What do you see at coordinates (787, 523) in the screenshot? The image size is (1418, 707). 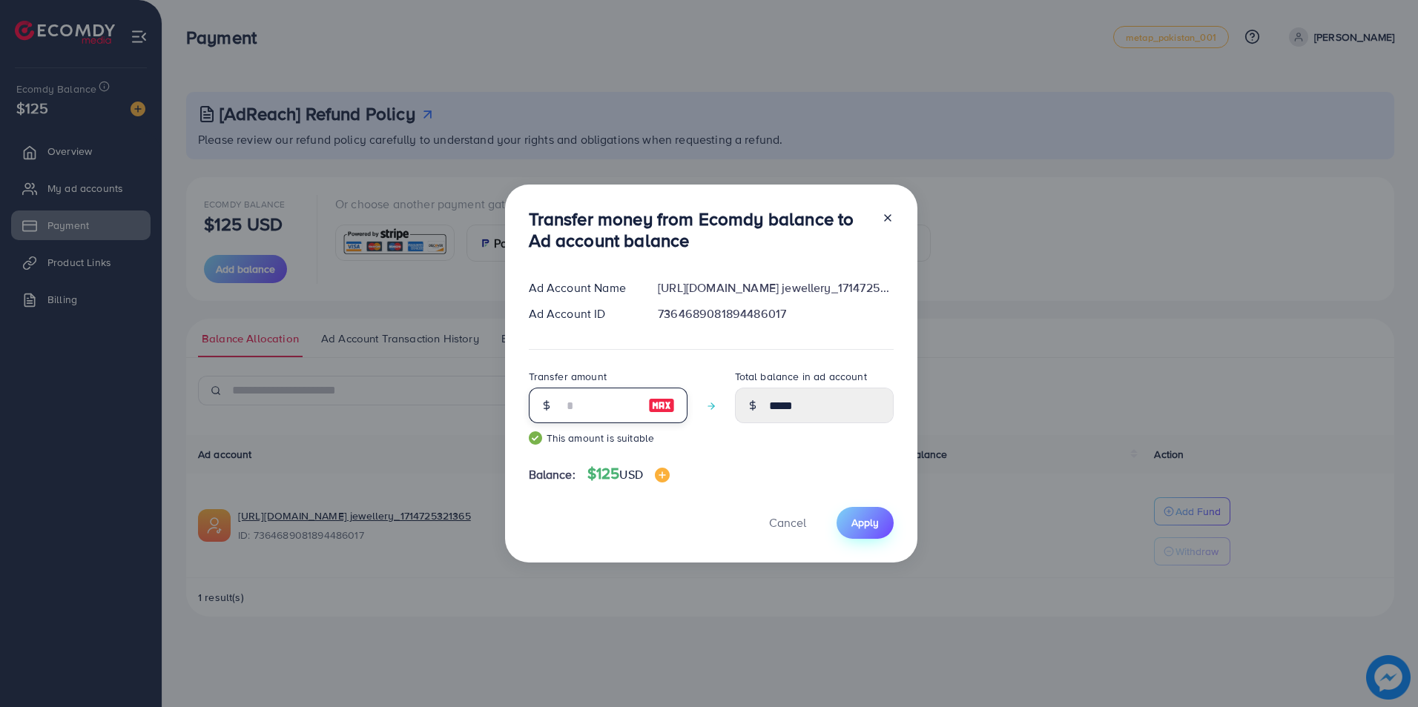 I see `button: Cancel` at bounding box center [787, 523].